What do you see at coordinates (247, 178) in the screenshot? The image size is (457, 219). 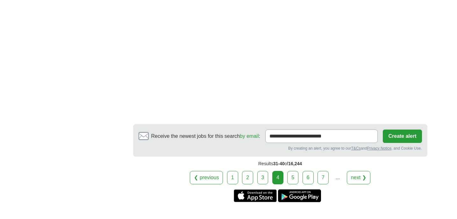 I see `a: 2` at bounding box center [247, 178].